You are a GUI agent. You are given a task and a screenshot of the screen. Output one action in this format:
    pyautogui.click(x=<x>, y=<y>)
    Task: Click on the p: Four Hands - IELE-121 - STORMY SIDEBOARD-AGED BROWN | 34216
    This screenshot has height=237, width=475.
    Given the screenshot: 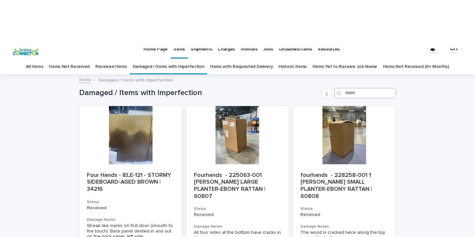 What is the action you would take?
    pyautogui.click(x=130, y=182)
    